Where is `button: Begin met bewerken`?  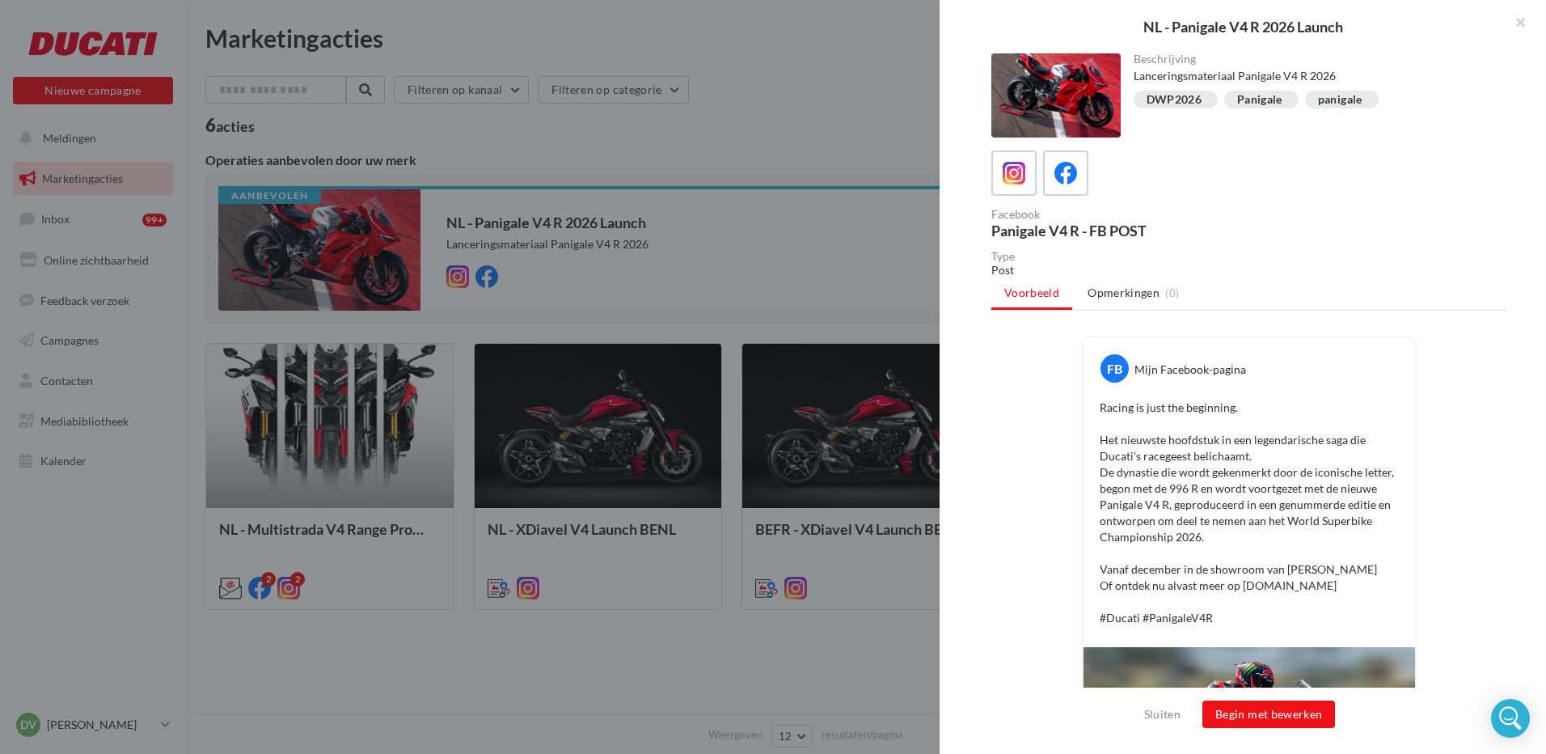 button: Begin met bewerken is located at coordinates (1269, 714).